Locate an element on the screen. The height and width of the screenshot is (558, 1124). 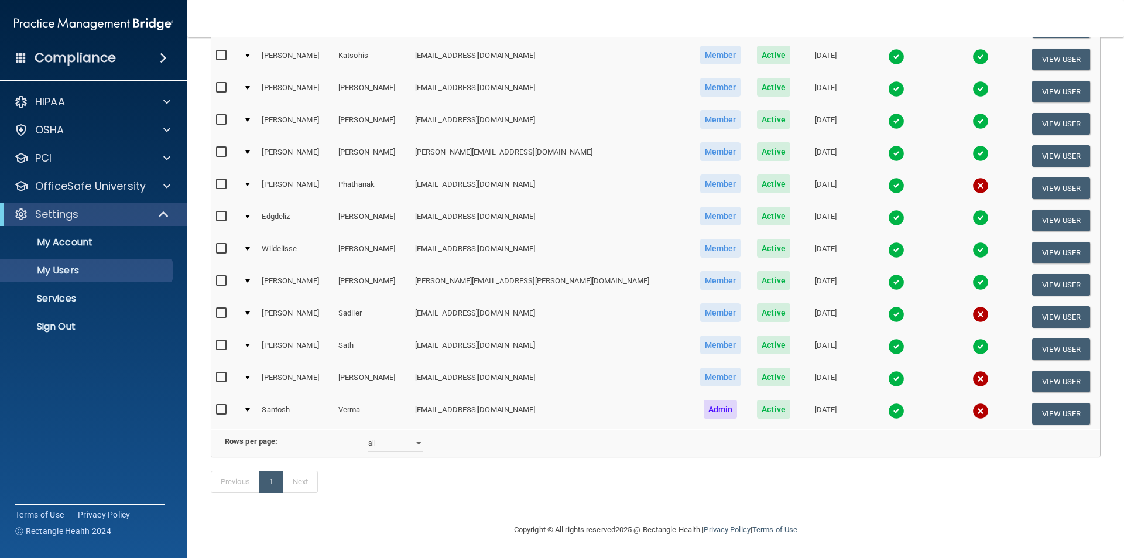
a: OfficeSafe University is located at coordinates (92, 186).